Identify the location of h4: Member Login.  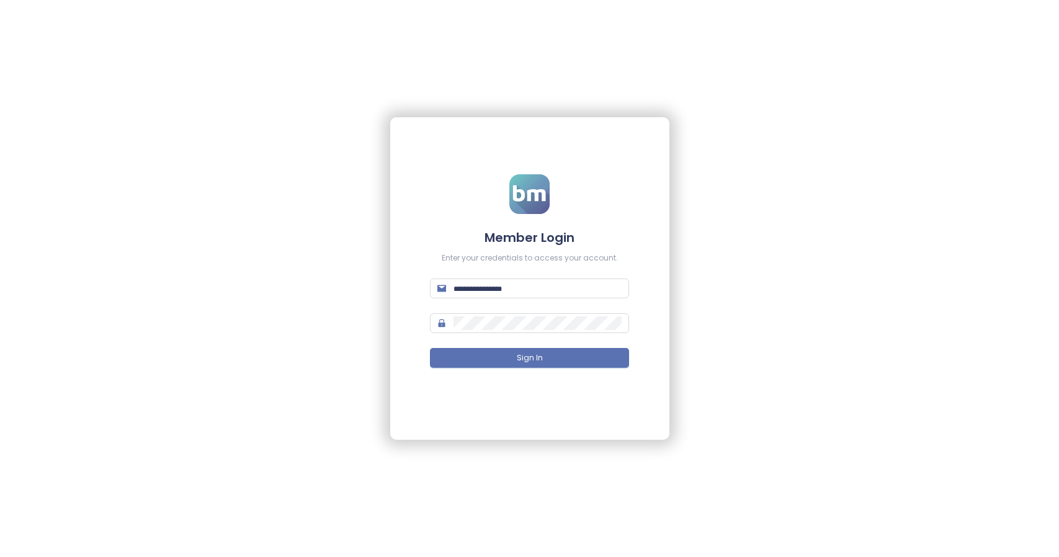
(529, 238).